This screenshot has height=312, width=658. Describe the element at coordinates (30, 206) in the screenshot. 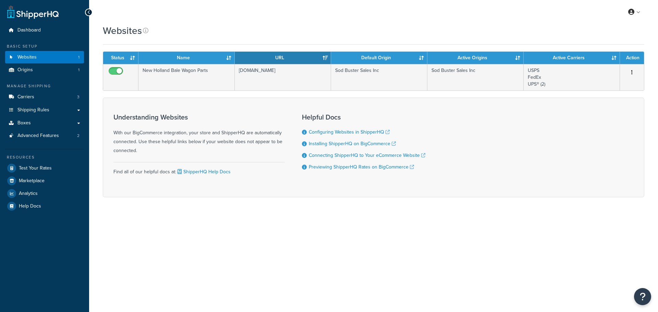

I see `span: Help Docs` at that location.